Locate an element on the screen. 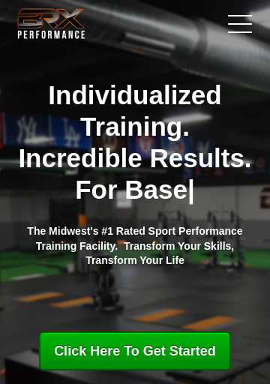  a: Click Here To Get Started is located at coordinates (135, 351).